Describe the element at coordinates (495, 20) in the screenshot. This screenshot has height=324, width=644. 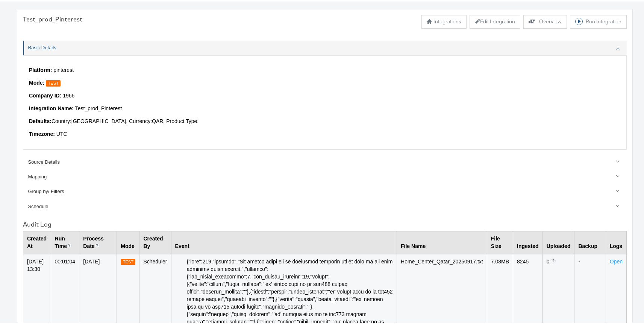
I see `a: Edit Integration` at that location.